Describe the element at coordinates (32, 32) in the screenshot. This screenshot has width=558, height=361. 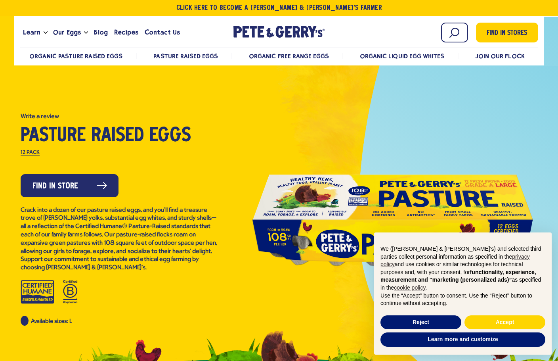
I see `span: Learn` at that location.